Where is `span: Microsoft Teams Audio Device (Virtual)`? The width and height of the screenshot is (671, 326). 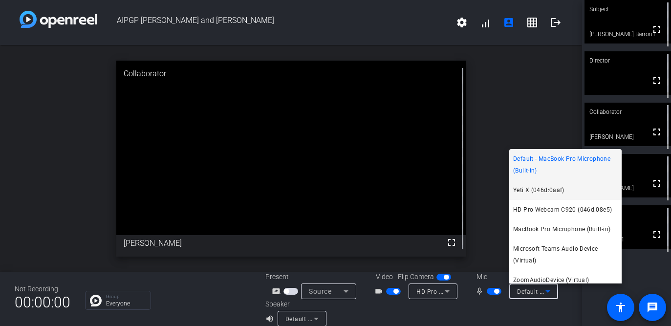 span: Microsoft Teams Audio Device (Virtual) is located at coordinates (565, 255).